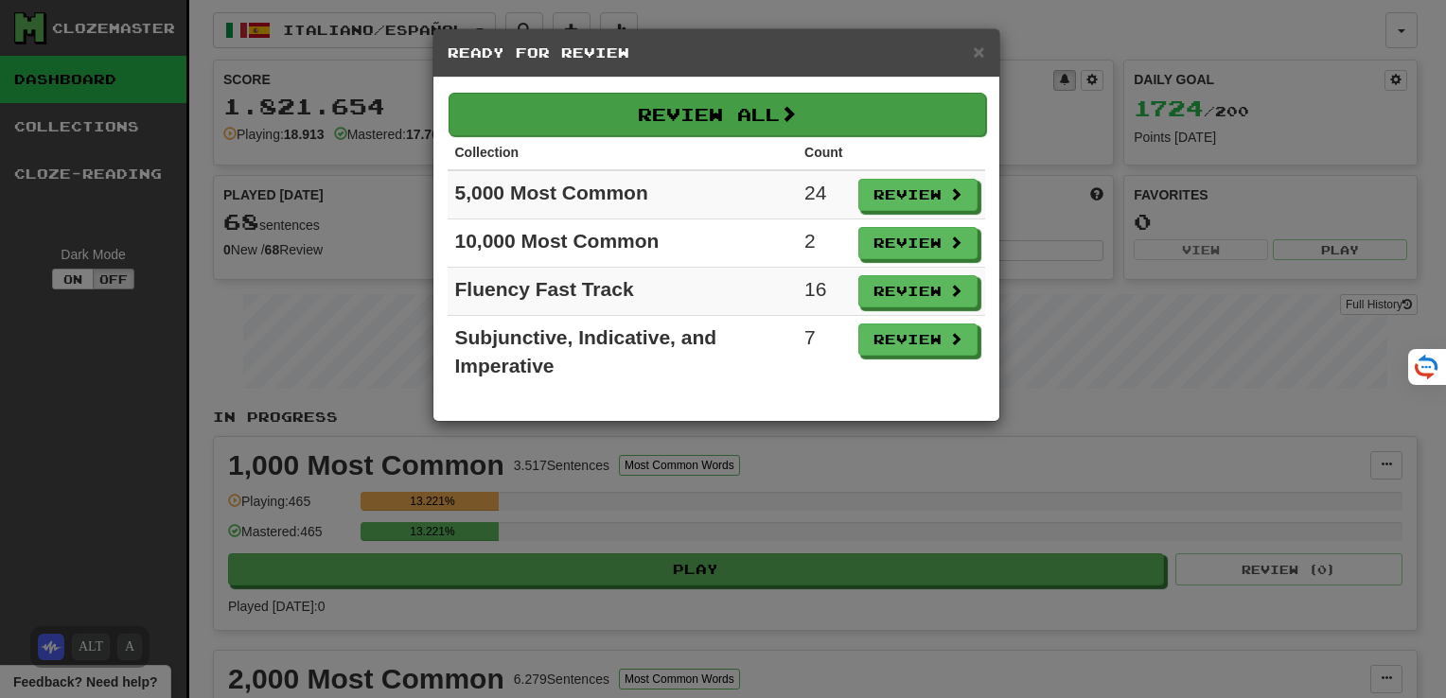 Image resolution: width=1446 pixels, height=698 pixels. Describe the element at coordinates (623, 291) in the screenshot. I see `td: Fluency Fast Track` at that location.